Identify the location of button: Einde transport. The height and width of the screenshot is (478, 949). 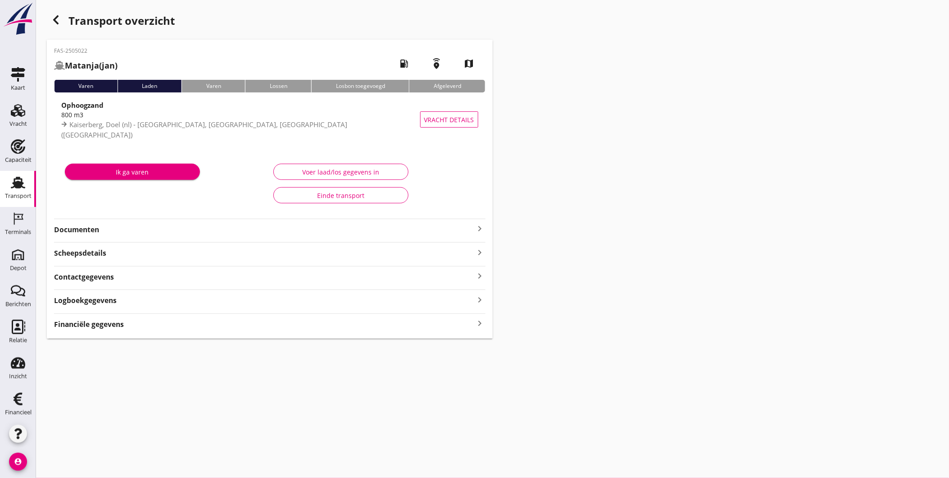
(341, 195).